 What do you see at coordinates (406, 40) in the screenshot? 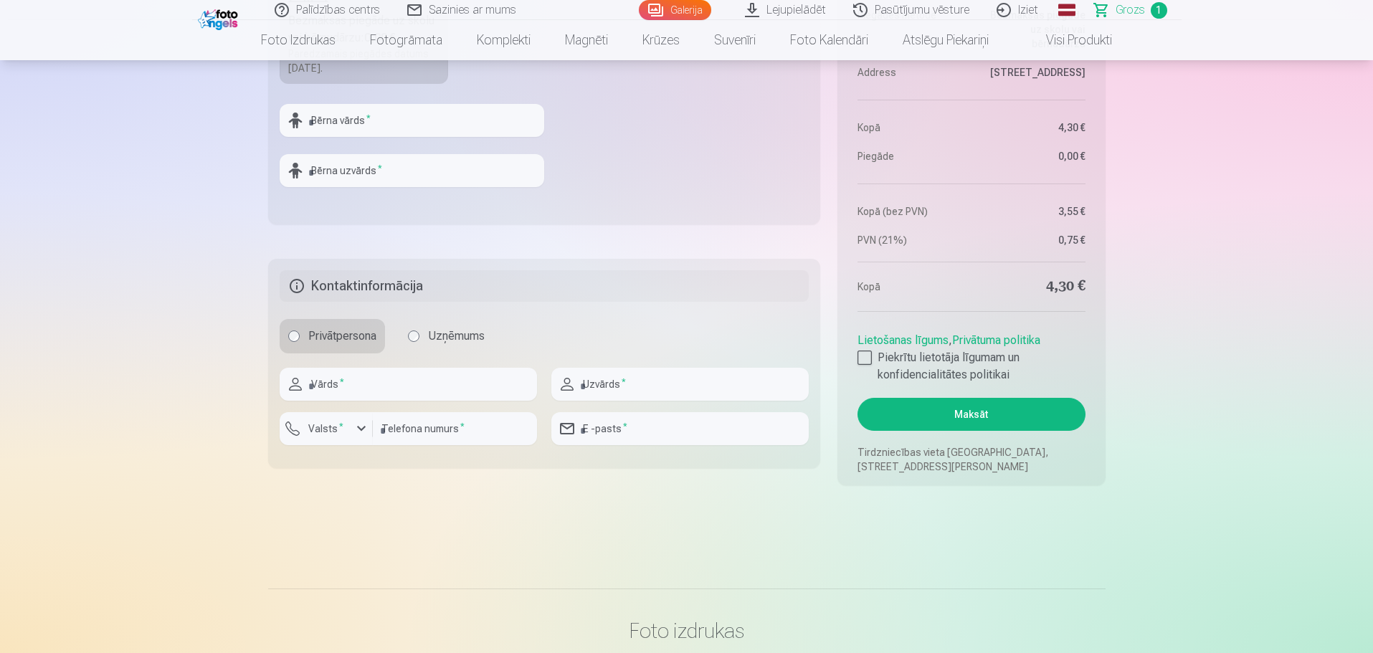
I see `a: Fotogrāmata` at bounding box center [406, 40].